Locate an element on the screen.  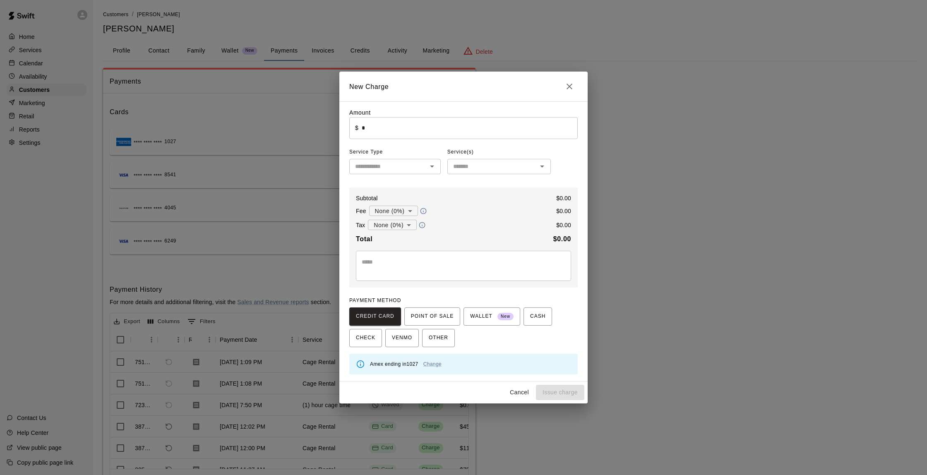
b: $ 0.00 is located at coordinates (562, 239).